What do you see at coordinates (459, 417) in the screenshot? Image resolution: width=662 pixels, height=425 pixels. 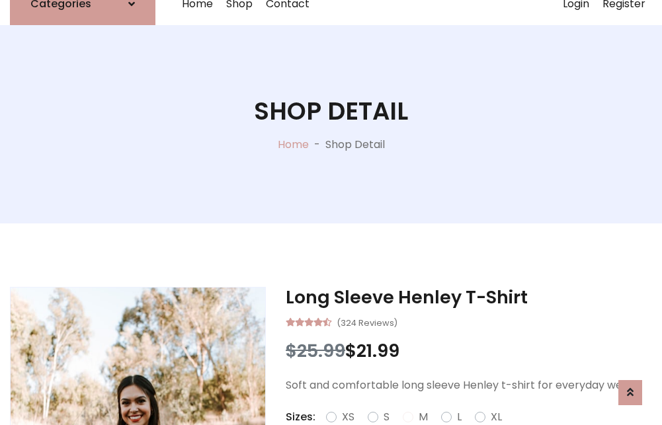 I see `label: L` at bounding box center [459, 417].